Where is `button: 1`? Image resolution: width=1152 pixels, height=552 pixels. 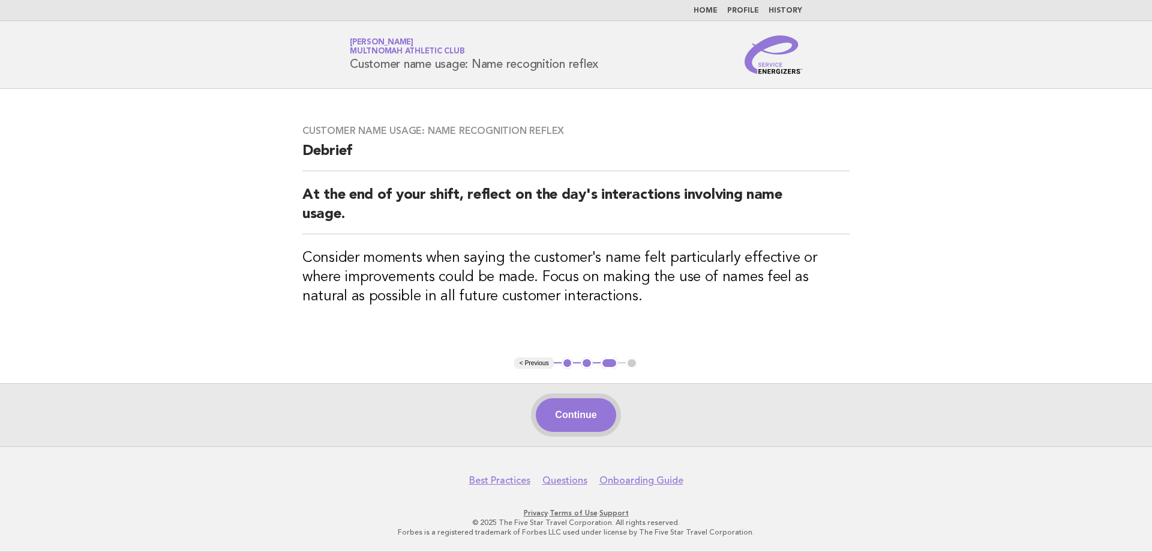 button: 1 is located at coordinates (568, 363).